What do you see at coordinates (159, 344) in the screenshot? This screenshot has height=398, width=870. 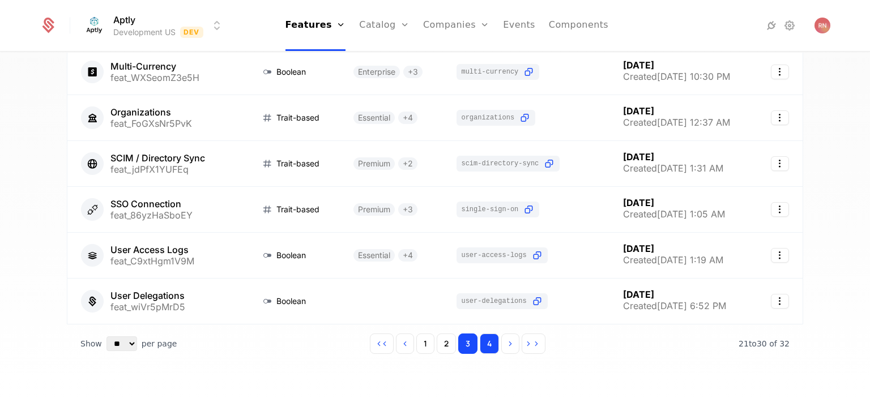 I see `span: per page` at bounding box center [159, 344].